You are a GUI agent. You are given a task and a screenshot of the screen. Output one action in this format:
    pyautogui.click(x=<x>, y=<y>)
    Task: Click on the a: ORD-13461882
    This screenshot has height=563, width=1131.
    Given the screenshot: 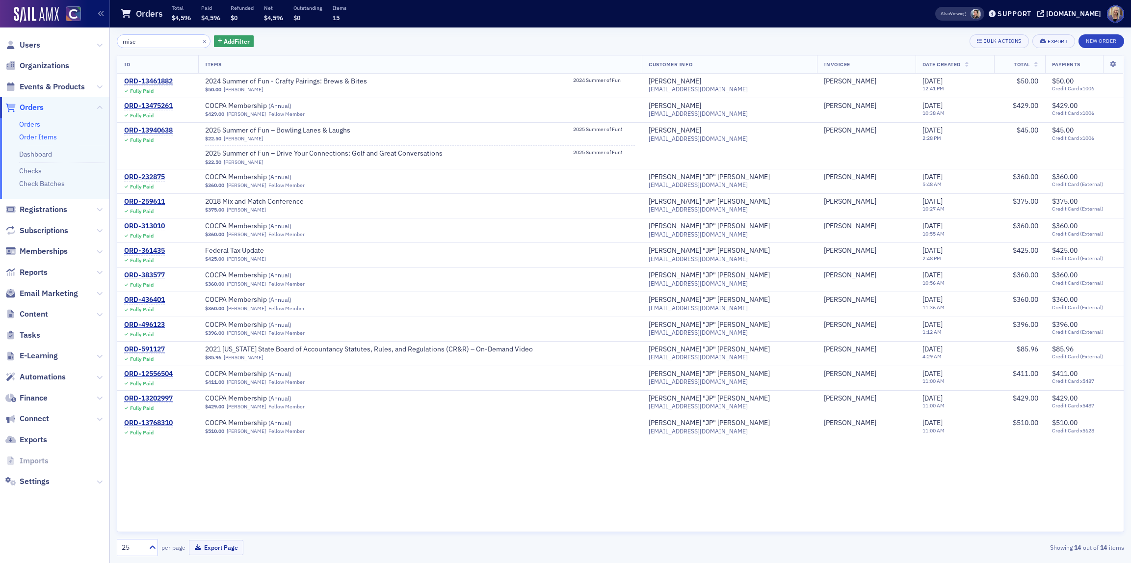 What is the action you would take?
    pyautogui.click(x=148, y=81)
    